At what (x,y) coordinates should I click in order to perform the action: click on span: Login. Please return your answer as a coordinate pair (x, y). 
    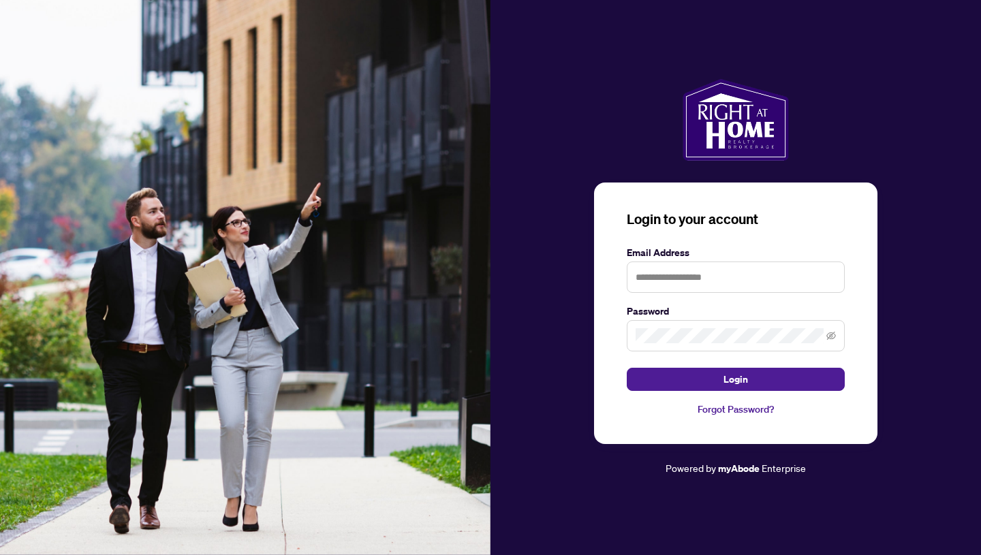
    Looking at the image, I should click on (736, 380).